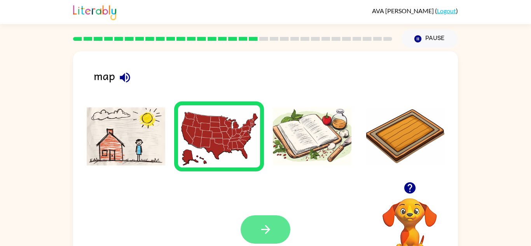 The width and height of the screenshot is (531, 246). Describe the element at coordinates (219, 136) in the screenshot. I see `img: Answer choice 2` at that location.